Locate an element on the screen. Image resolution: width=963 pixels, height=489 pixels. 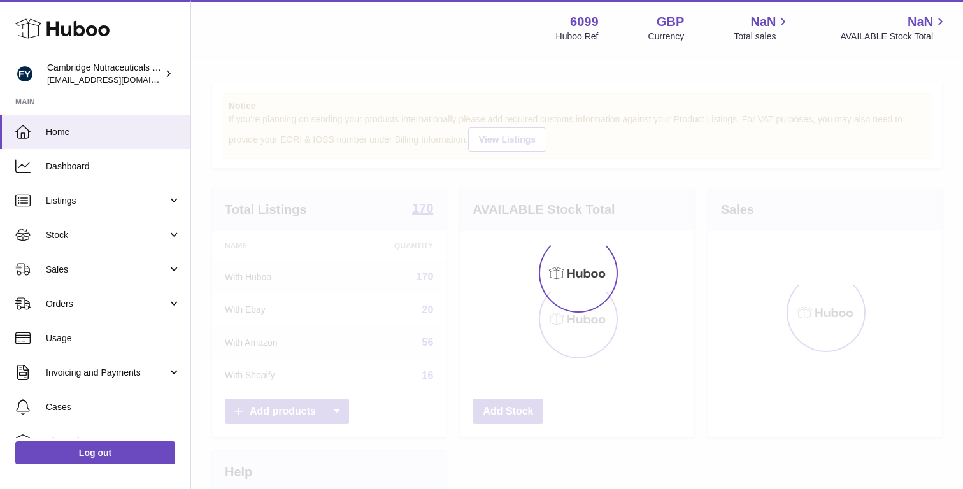
span: Usage is located at coordinates (113, 338).